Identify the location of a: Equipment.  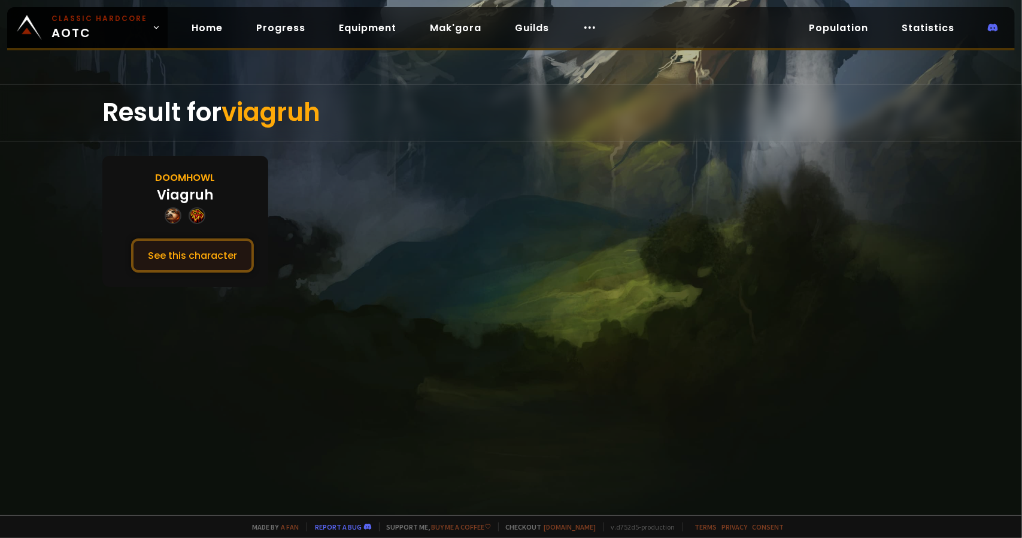
(368, 28).